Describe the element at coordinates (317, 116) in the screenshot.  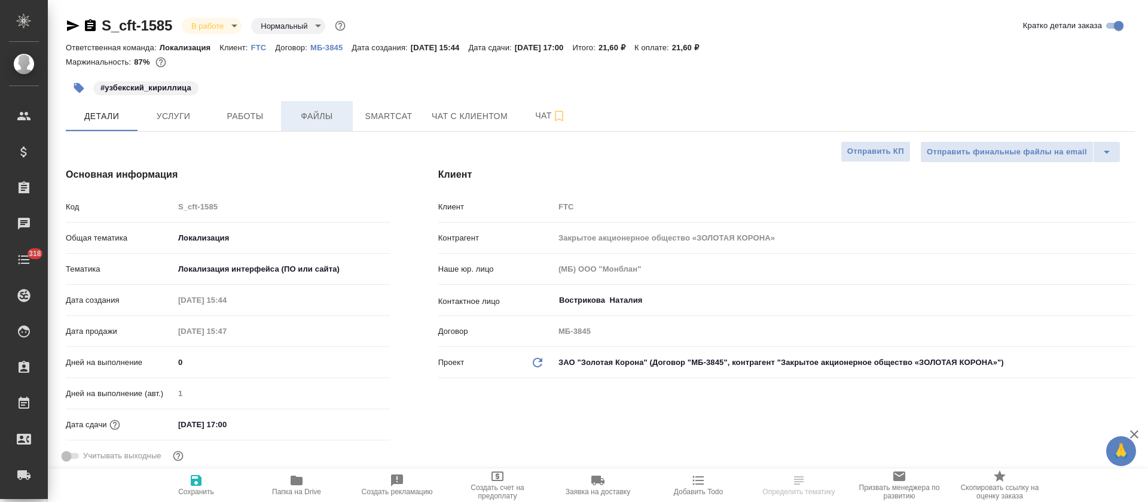
I see `span: Файлы` at that location.